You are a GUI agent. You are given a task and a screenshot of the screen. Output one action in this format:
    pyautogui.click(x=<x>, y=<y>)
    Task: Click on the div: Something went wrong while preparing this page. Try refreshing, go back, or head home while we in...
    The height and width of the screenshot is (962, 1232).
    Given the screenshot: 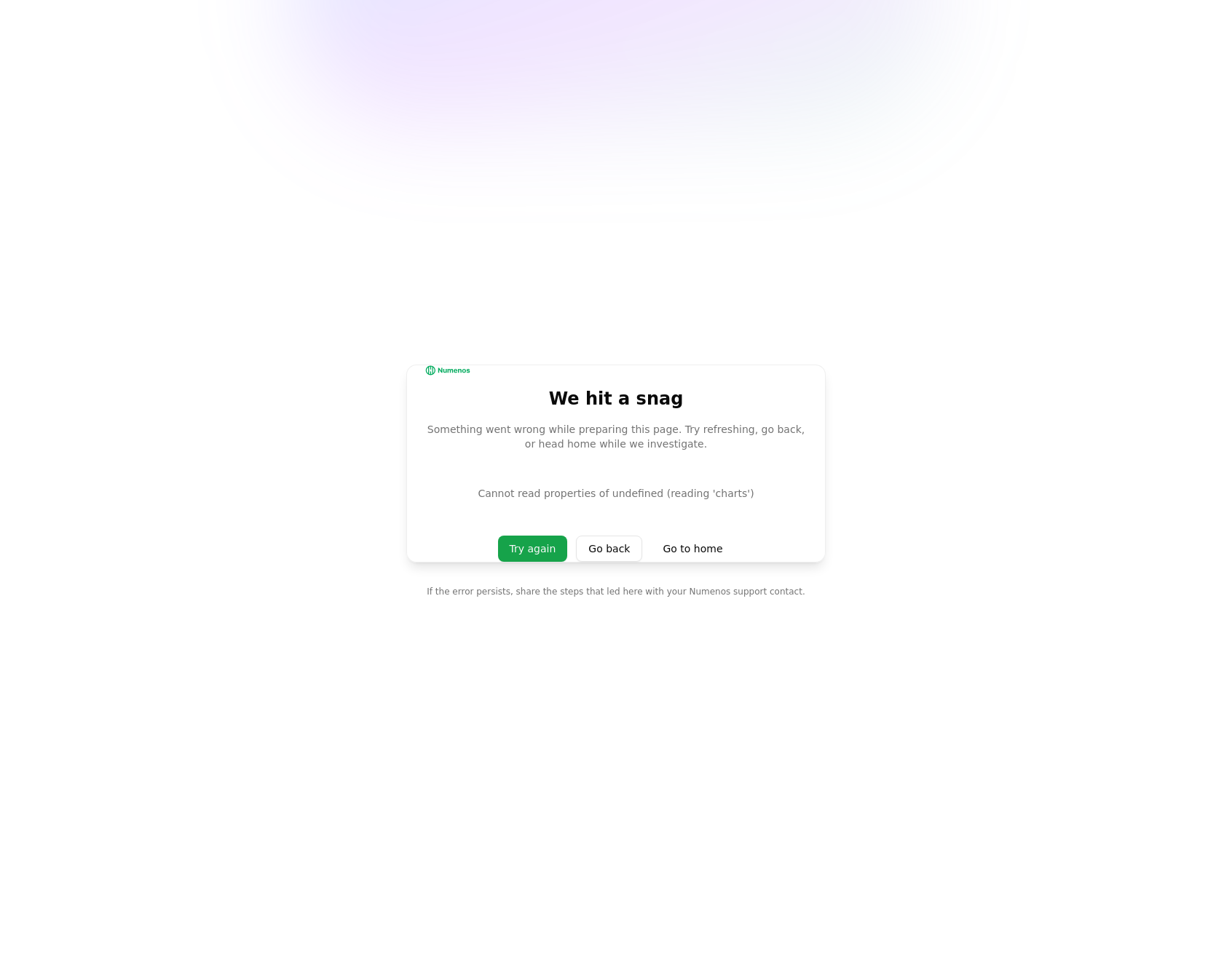 What is the action you would take?
    pyautogui.click(x=616, y=437)
    